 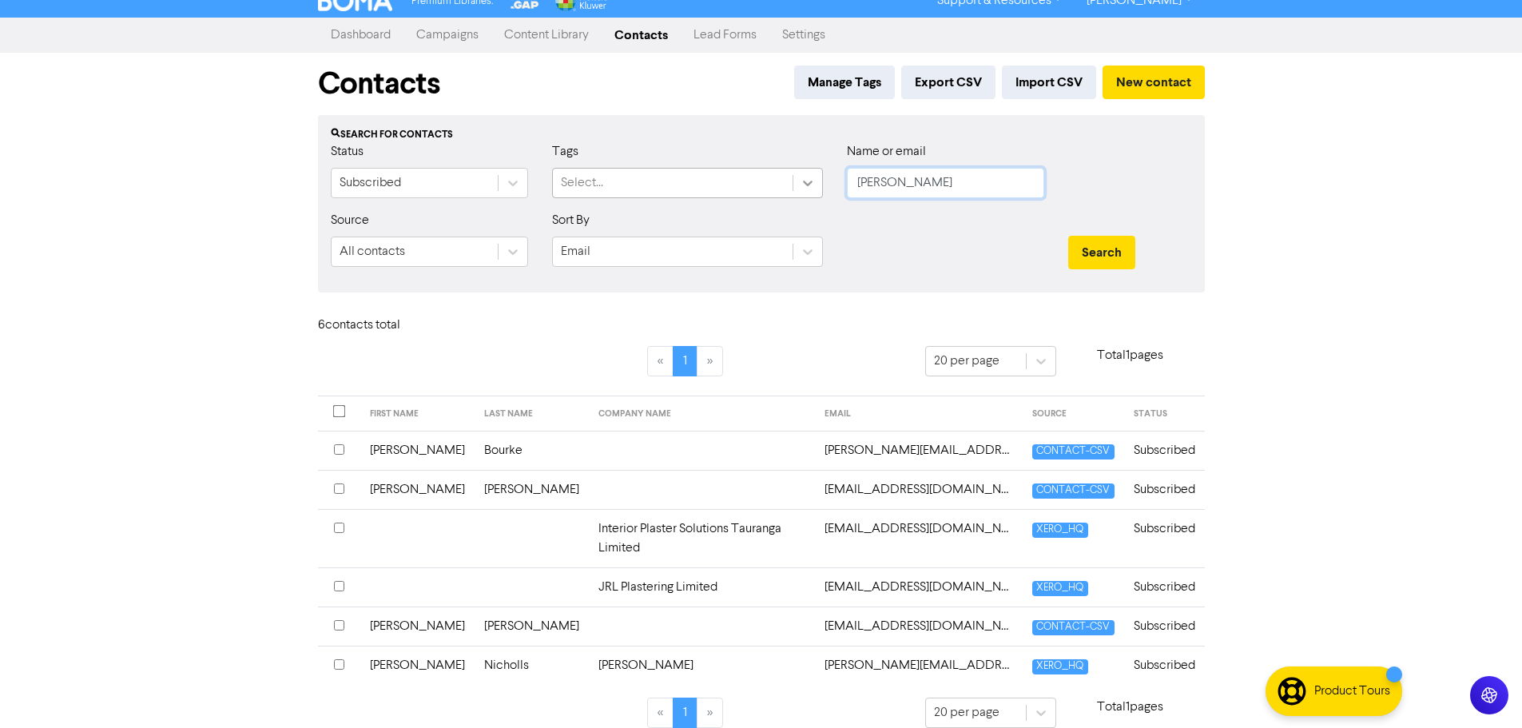 I want to click on a: Content Library, so click(x=546, y=35).